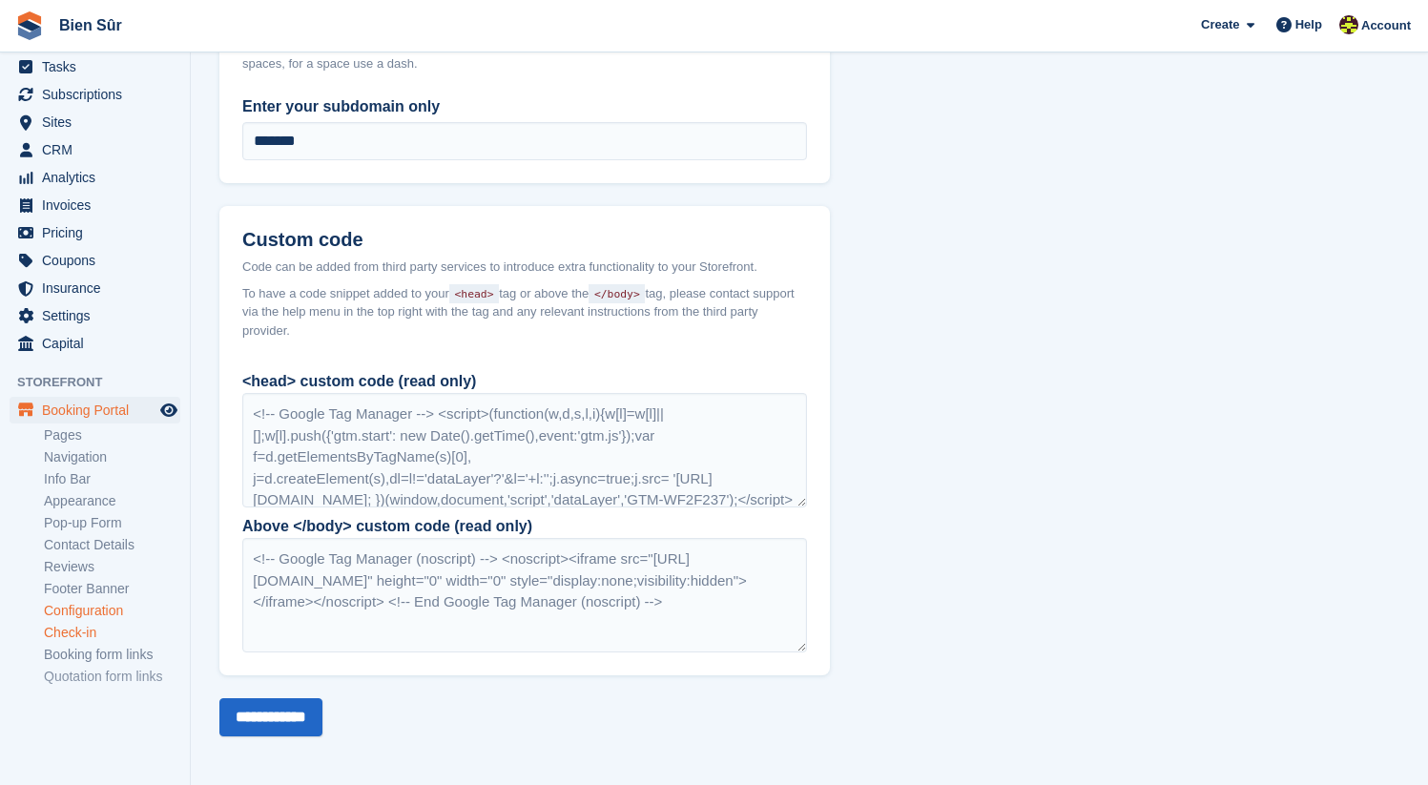 This screenshot has height=785, width=1428. Describe the element at coordinates (112, 479) in the screenshot. I see `a: Info Bar` at that location.